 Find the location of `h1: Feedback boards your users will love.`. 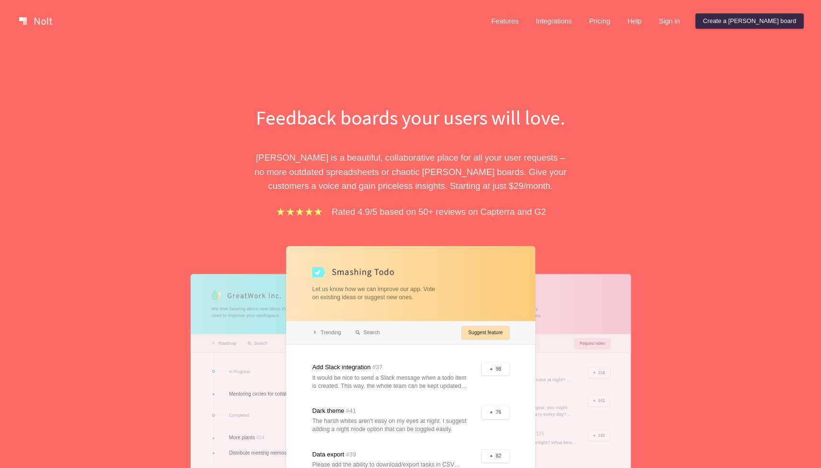

h1: Feedback boards your users will love. is located at coordinates (411, 117).